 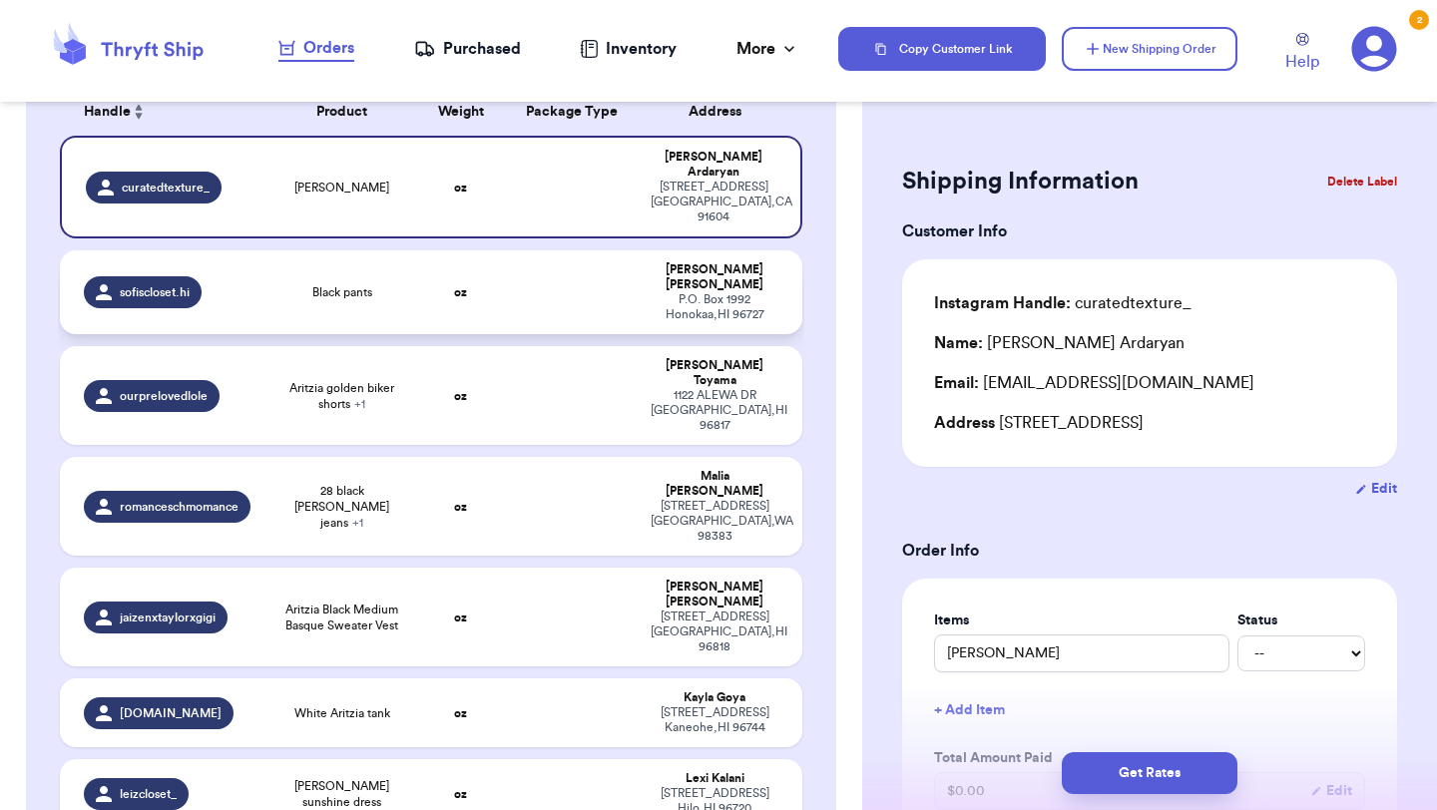 What do you see at coordinates (714, 697) in the screenshot?
I see `div: Kayla Goya` at bounding box center [714, 697].